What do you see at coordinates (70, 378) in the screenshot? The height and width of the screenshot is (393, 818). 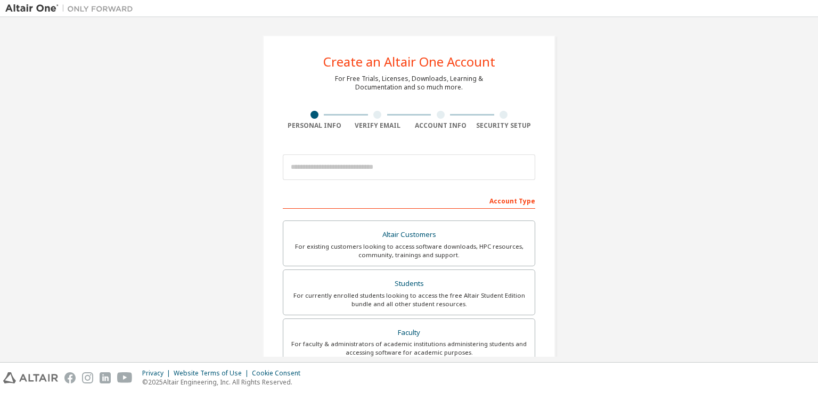 I see `img: facebook.svg` at bounding box center [70, 378].